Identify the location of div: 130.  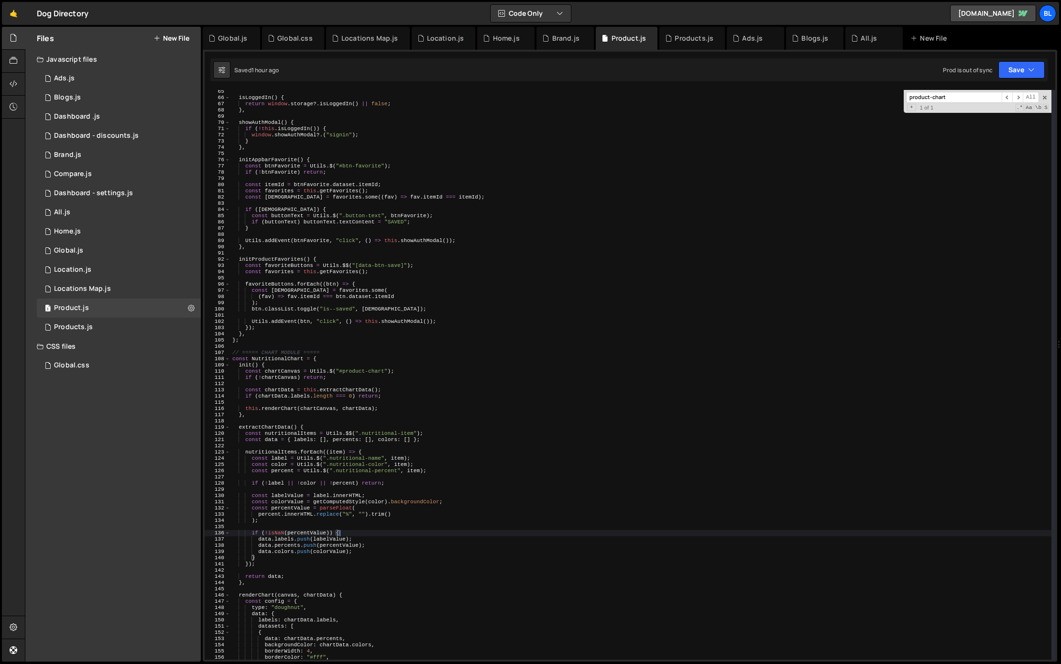
(218, 496).